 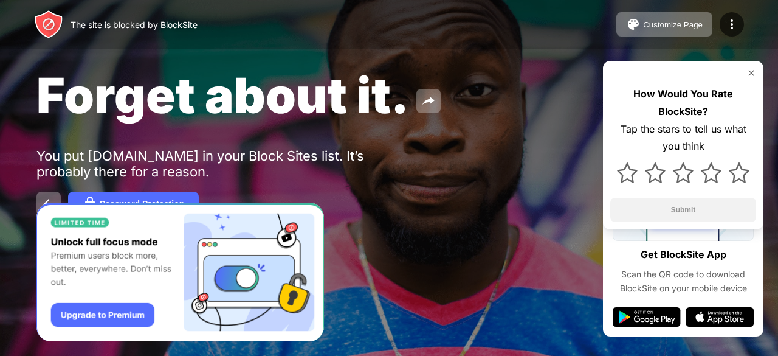 I want to click on button: Password Protection, so click(x=133, y=204).